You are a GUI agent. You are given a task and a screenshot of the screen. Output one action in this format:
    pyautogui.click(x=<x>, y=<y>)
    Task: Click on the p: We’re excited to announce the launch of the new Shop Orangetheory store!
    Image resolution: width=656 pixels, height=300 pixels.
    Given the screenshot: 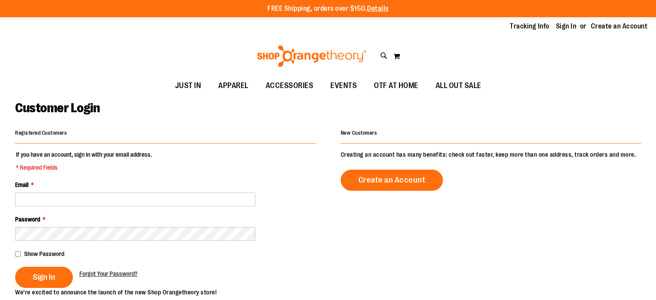 What is the action you would take?
    pyautogui.click(x=172, y=292)
    